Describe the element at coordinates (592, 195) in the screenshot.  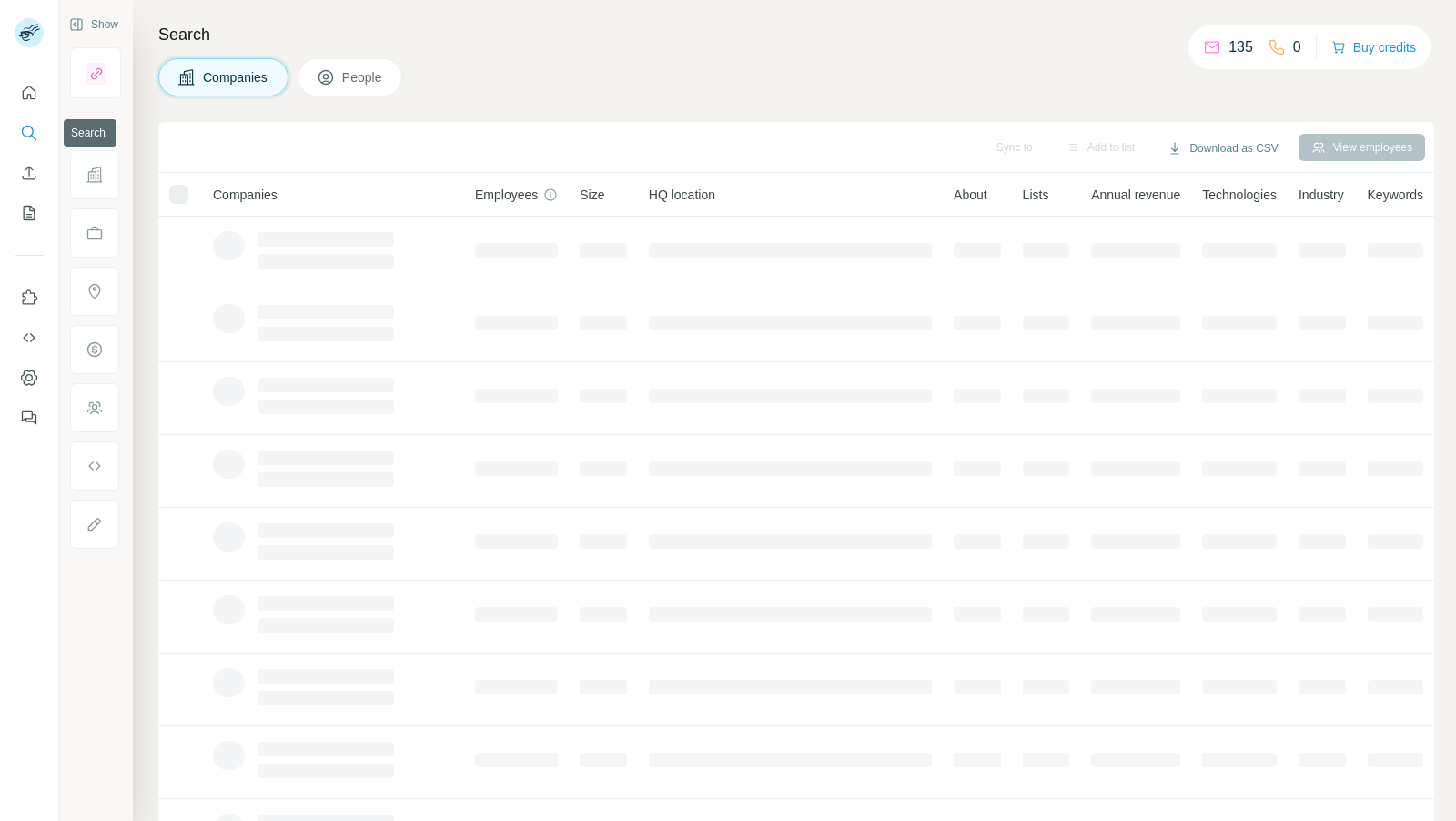
I see `span: Size` at that location.